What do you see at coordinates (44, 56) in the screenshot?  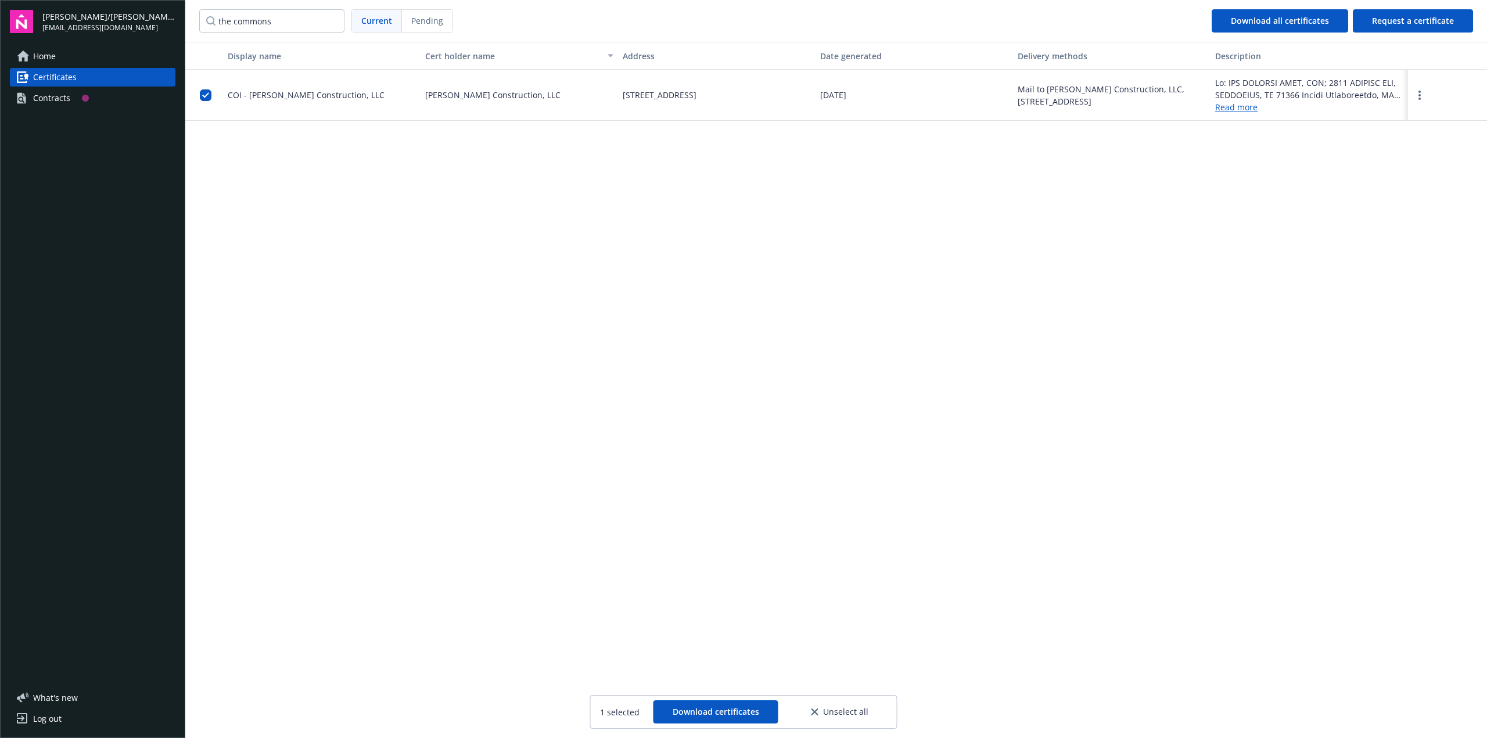 I see `span: Home` at bounding box center [44, 56].